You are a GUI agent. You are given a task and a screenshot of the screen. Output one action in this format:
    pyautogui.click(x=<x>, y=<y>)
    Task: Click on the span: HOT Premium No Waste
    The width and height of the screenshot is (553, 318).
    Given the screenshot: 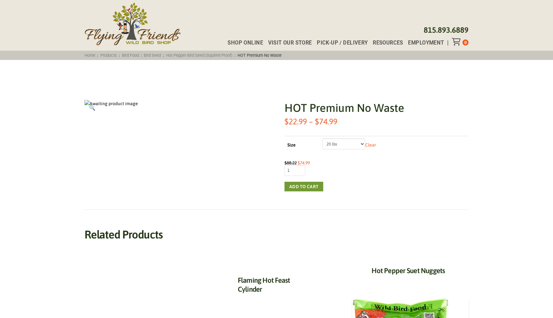 What is the action you would take?
    pyautogui.click(x=260, y=55)
    